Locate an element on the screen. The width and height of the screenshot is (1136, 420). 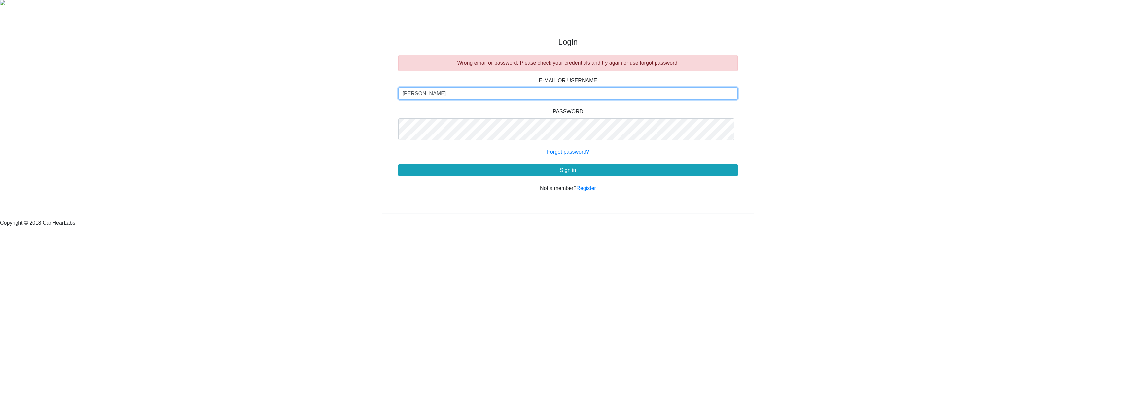
p: Not a member? is located at coordinates (568, 188).